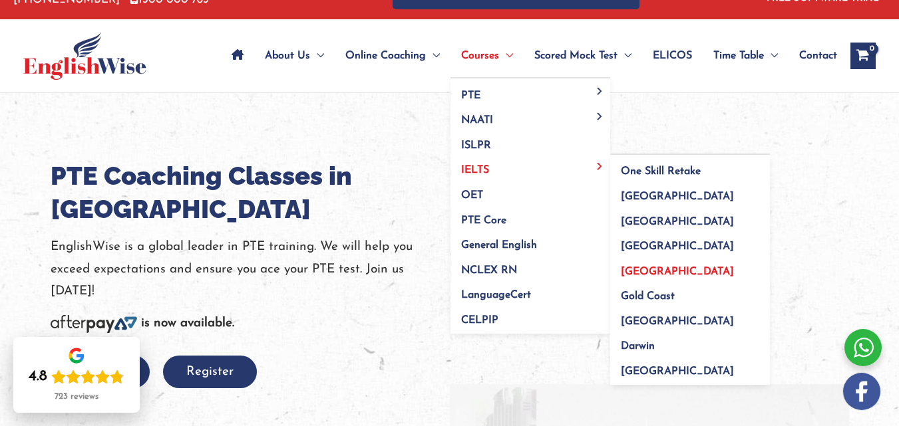 This screenshot has height=426, width=899. Describe the element at coordinates (661, 172) in the screenshot. I see `span: One Skill Retake` at that location.